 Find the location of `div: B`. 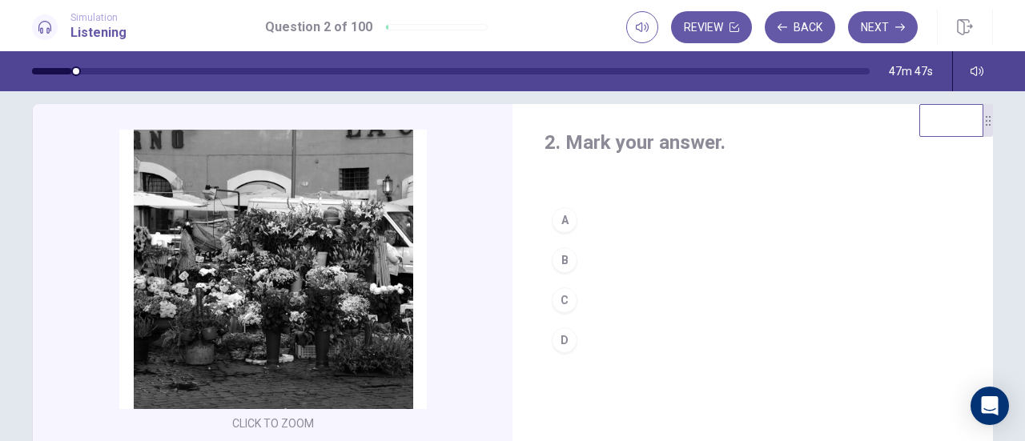

div: B is located at coordinates (564, 260).